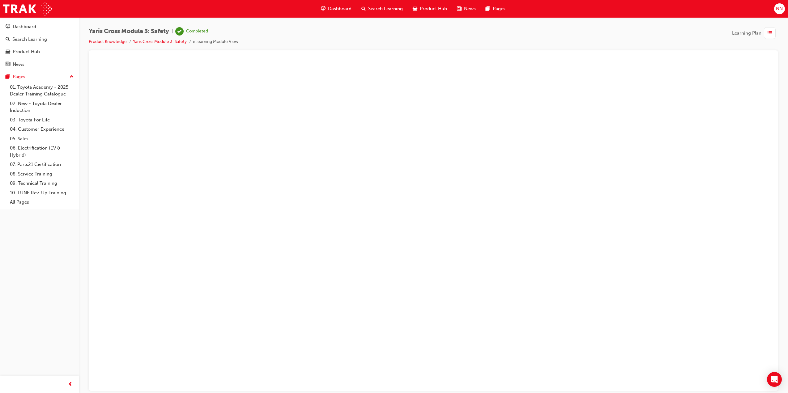  I want to click on a: 06. Electrification (EV & Hybrid), so click(42, 152).